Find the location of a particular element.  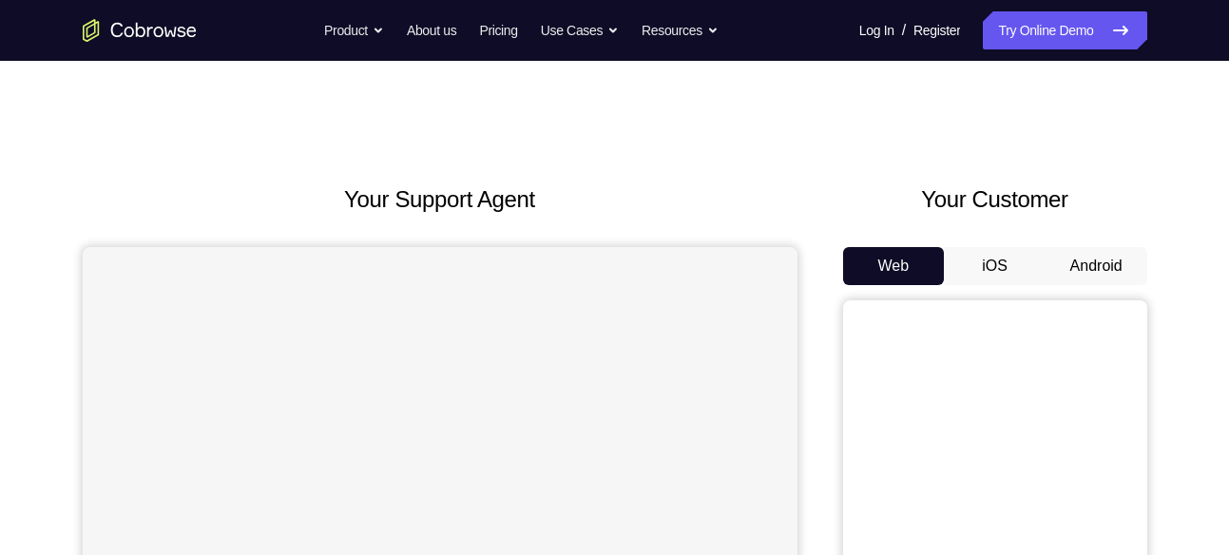

button: Use Cases is located at coordinates (580, 30).